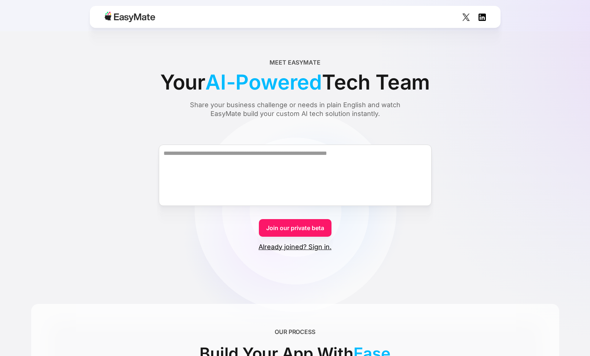 Image resolution: width=590 pixels, height=356 pixels. I want to click on a: Join our private beta, so click(295, 228).